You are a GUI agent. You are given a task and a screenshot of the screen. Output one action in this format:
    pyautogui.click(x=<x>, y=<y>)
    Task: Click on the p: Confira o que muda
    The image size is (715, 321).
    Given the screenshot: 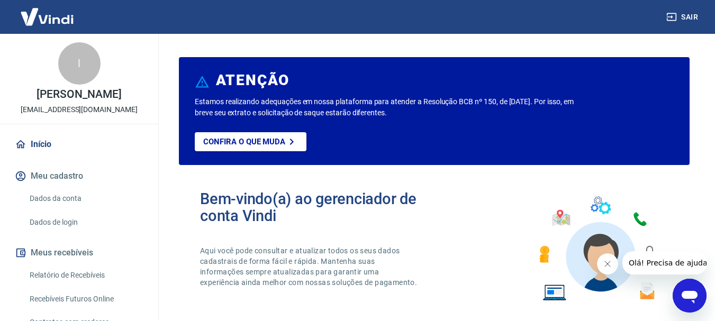 What is the action you would take?
    pyautogui.click(x=244, y=142)
    